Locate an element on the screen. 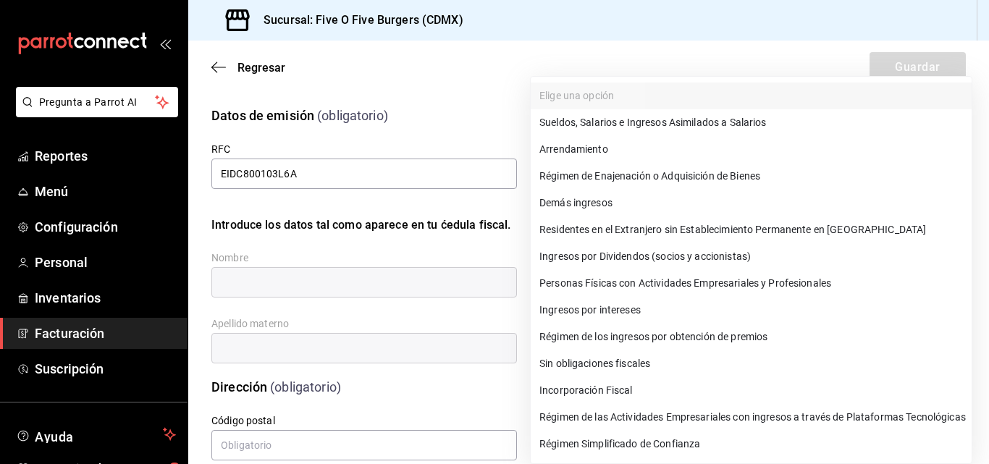 This screenshot has width=989, height=464. li: Ingresos por Dividendos (socios y accionistas) is located at coordinates (751, 256).